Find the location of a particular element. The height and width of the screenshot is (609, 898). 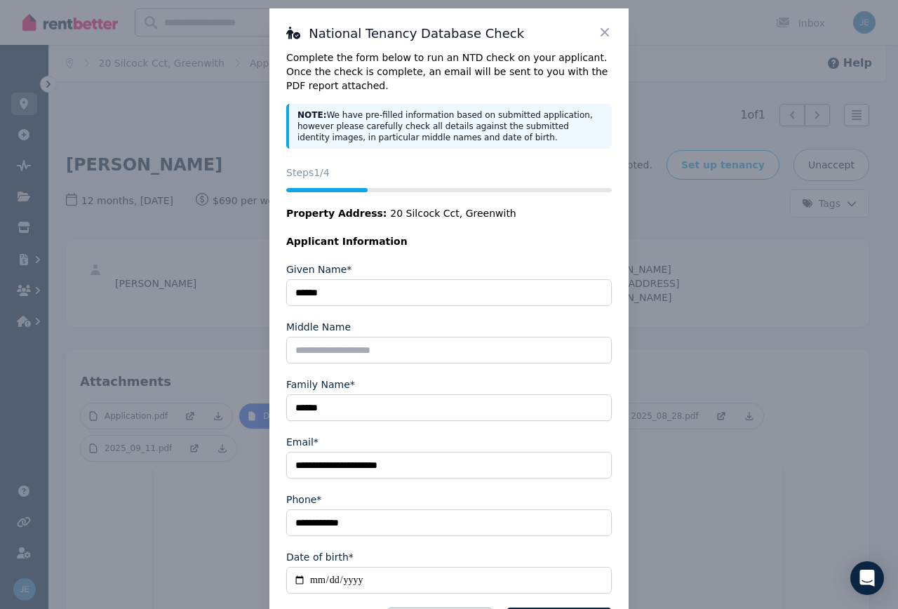

label: Phone* is located at coordinates (304, 500).